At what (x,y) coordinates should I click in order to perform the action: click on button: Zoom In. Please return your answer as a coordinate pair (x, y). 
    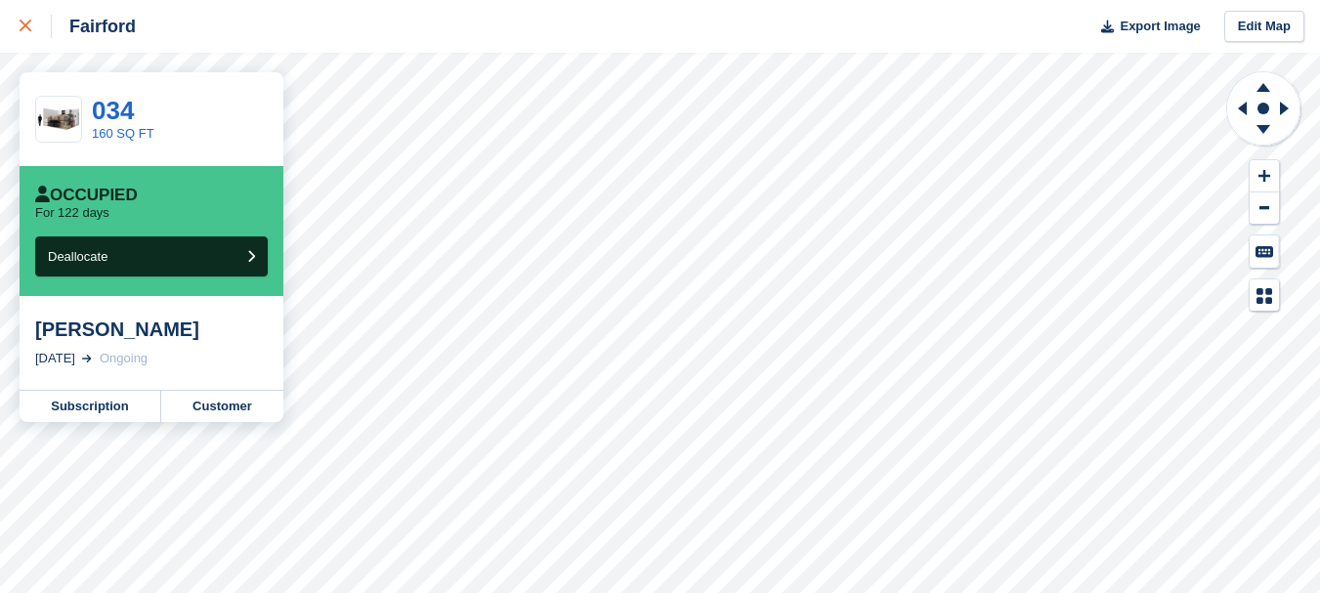
    Looking at the image, I should click on (1264, 176).